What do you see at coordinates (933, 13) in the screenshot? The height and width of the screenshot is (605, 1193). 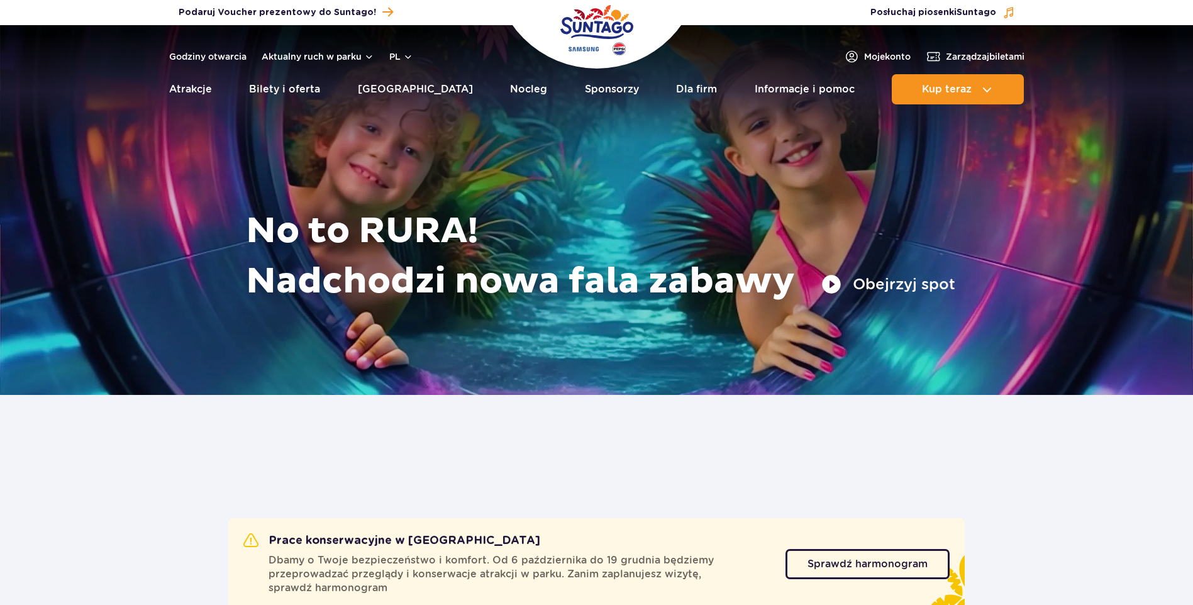 I see `span: Posłuchaj piosenki` at bounding box center [933, 13].